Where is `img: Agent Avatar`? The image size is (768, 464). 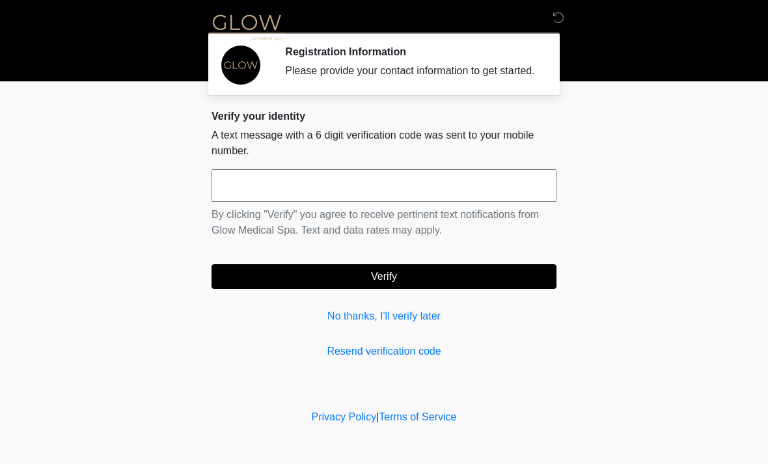
img: Agent Avatar is located at coordinates (241, 65).